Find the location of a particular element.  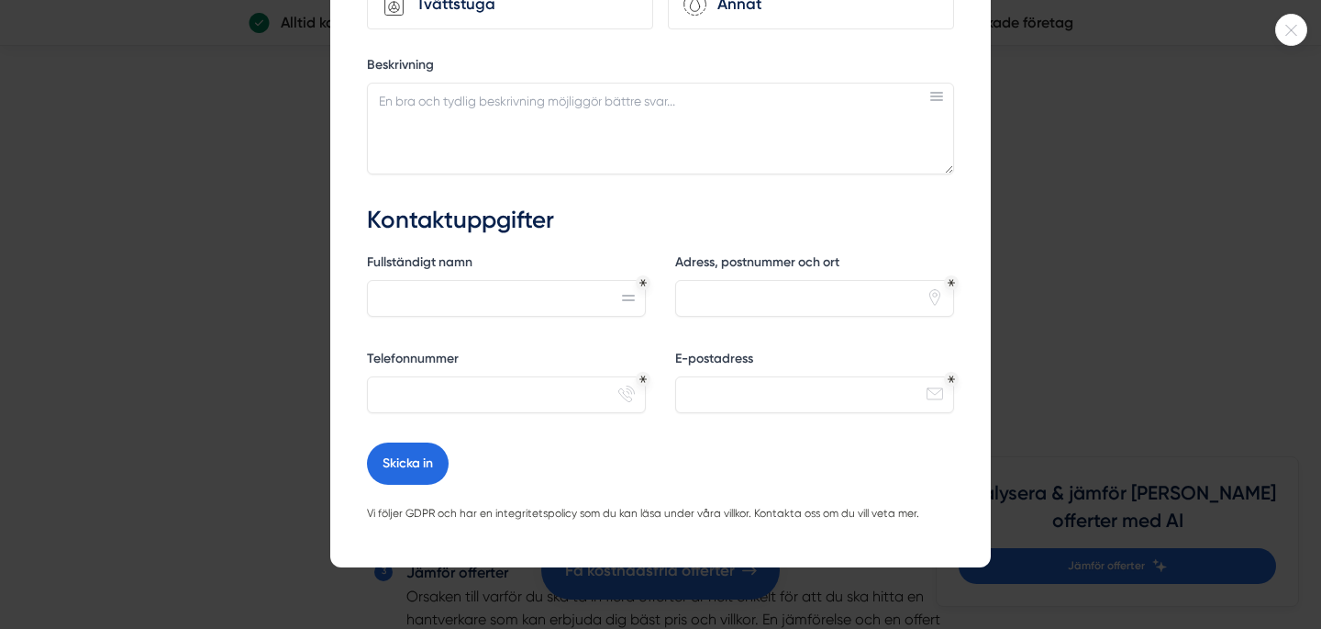

label: E-postadress is located at coordinates (815, 361).